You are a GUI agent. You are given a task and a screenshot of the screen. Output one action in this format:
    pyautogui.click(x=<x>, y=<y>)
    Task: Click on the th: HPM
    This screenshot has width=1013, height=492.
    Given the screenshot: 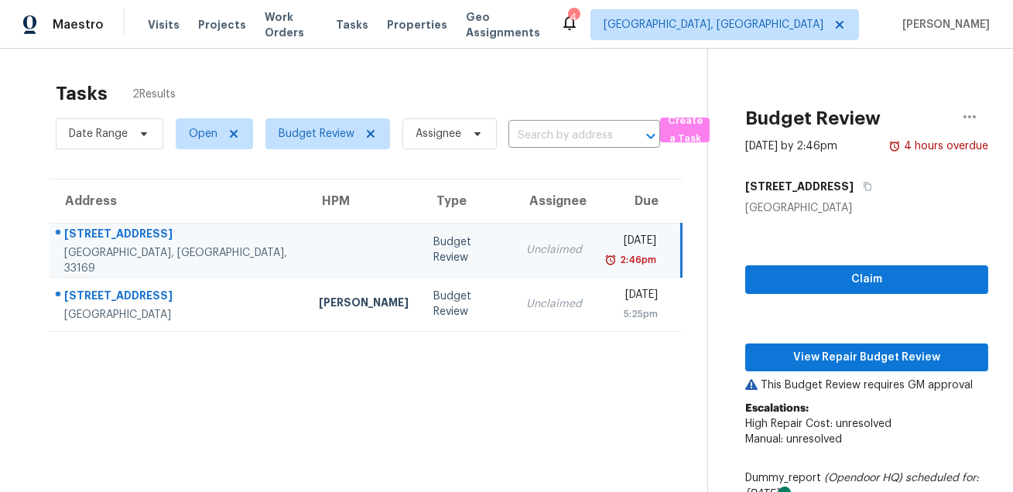 What is the action you would take?
    pyautogui.click(x=364, y=201)
    